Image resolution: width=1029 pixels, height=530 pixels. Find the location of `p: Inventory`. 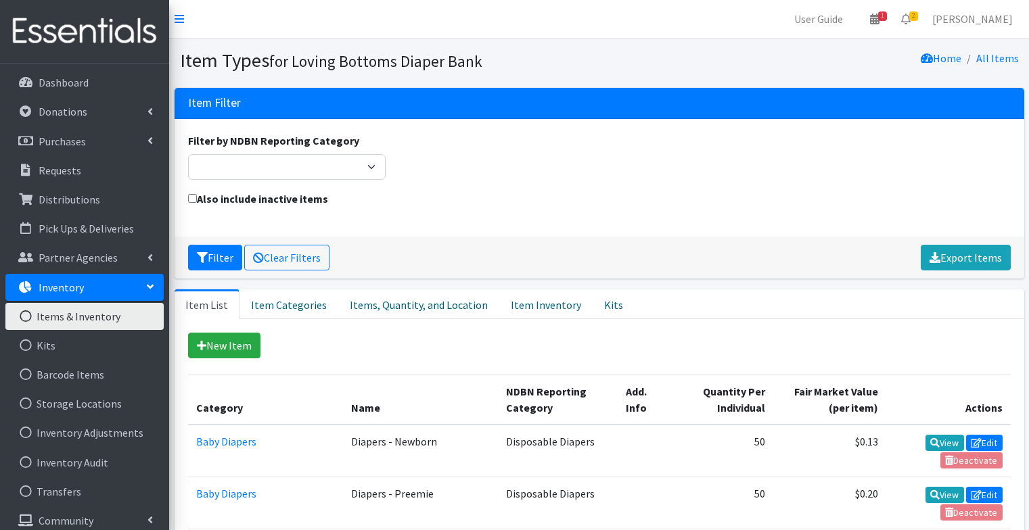

p: Inventory is located at coordinates (61, 287).